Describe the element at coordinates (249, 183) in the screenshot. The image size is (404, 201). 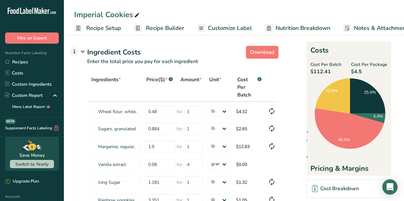
I see `td: $1.32` at that location.